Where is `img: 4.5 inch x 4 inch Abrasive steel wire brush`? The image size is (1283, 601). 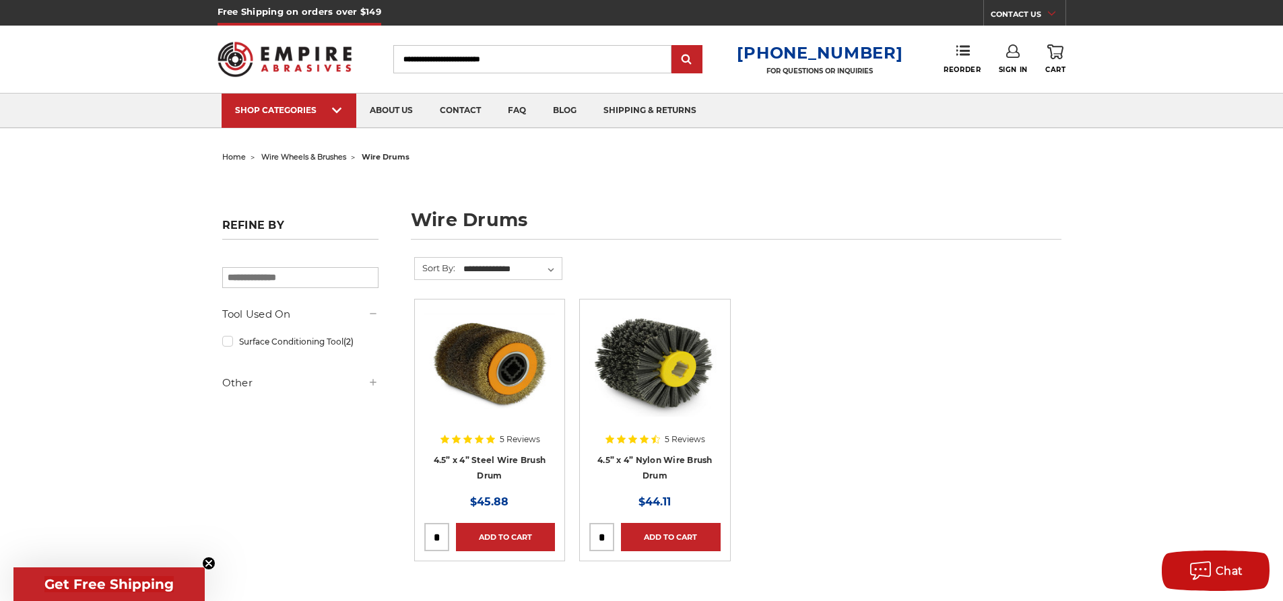
img: 4.5 inch x 4 inch Abrasive steel wire brush is located at coordinates (490, 363).